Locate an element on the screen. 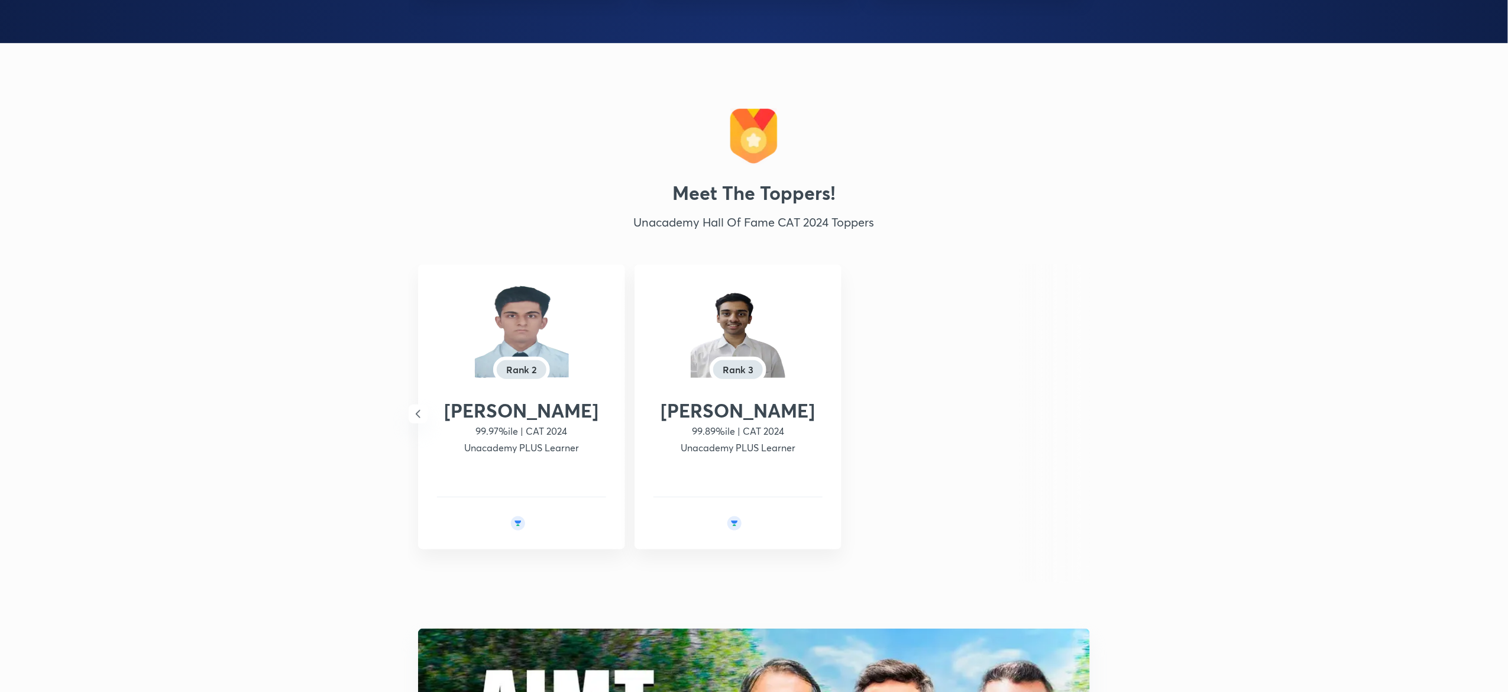  h2: Meet The Toppers! is located at coordinates (754, 193).